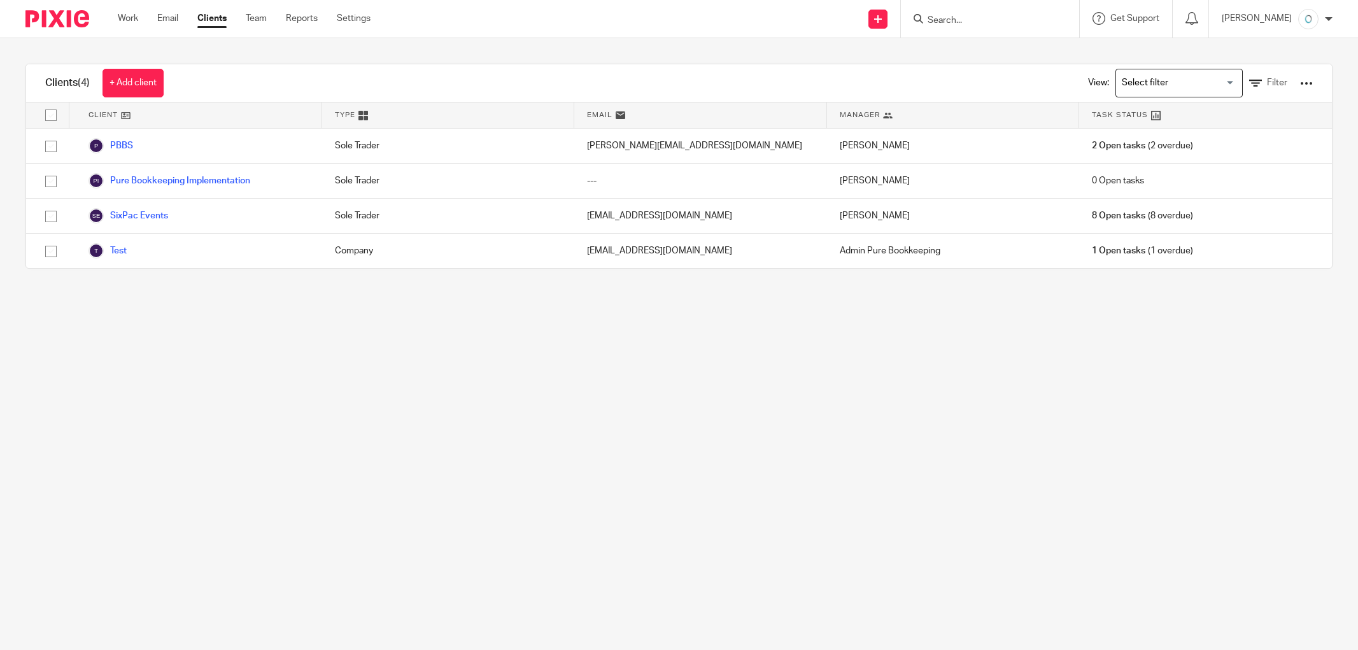  Describe the element at coordinates (1142, 216) in the screenshot. I see `span: (8 overdue)` at that location.